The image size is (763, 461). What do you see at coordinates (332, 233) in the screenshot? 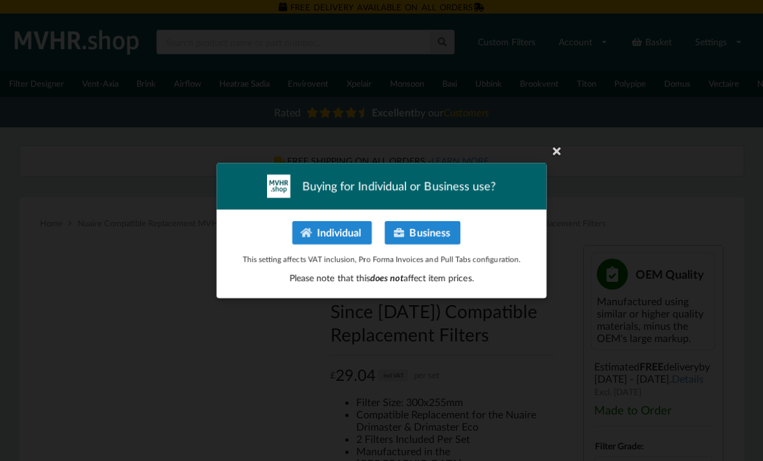
I see `button: Individual` at bounding box center [332, 233].